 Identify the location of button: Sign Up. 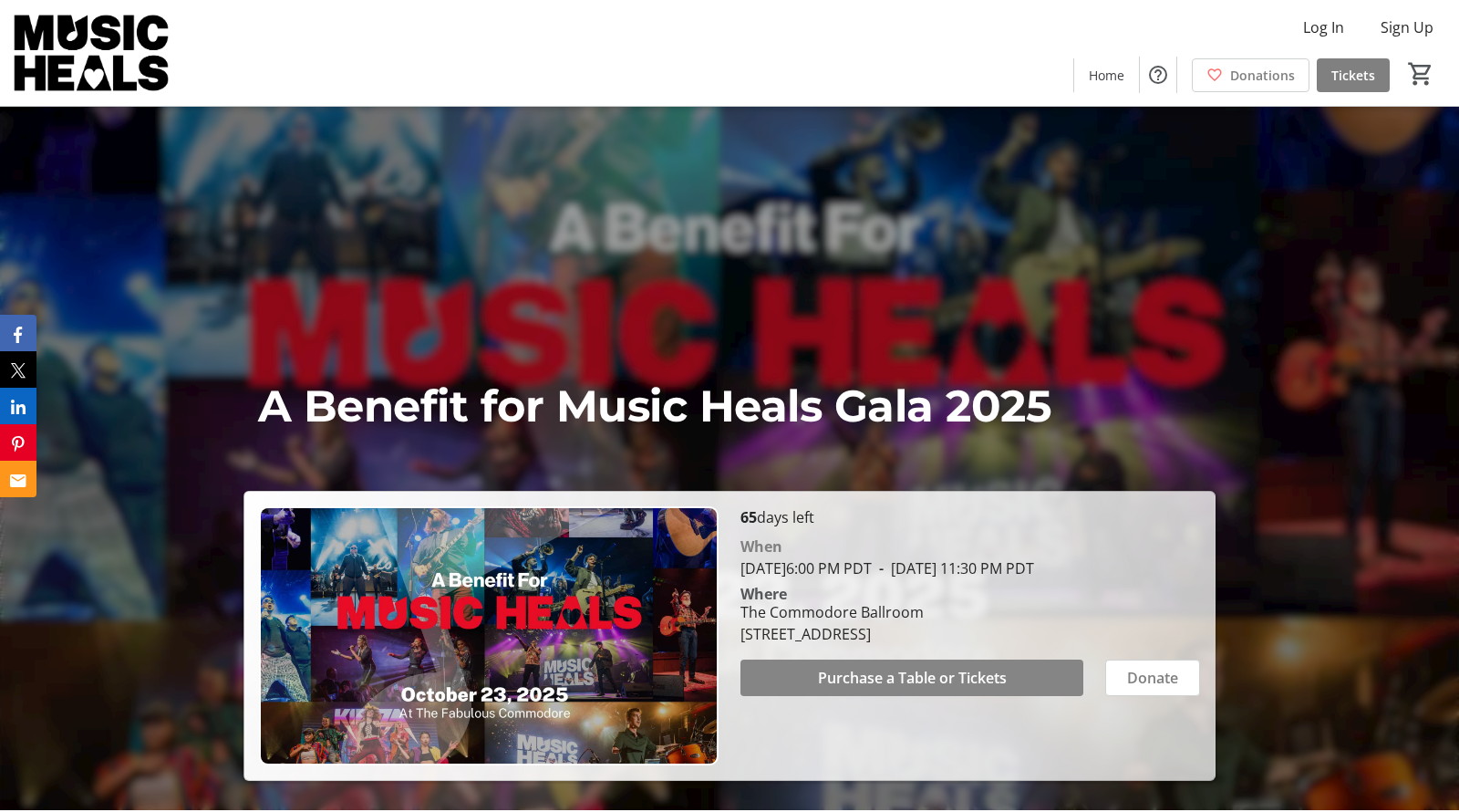
(1407, 27).